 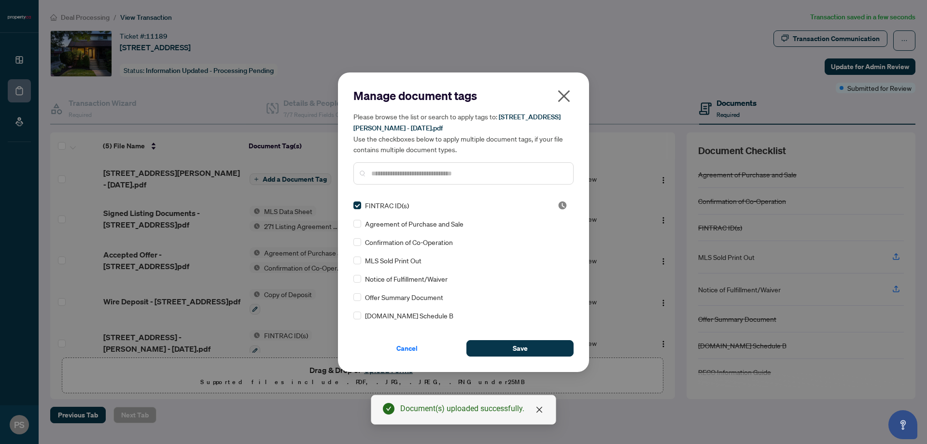 I want to click on span: Notice of Fulfillment/Waiver, so click(x=406, y=279).